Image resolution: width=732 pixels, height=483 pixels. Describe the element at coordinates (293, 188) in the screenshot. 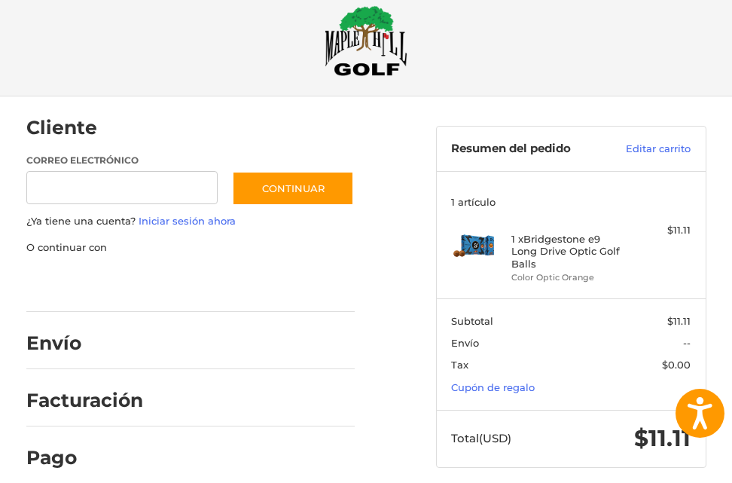

I see `button: Continuar` at that location.